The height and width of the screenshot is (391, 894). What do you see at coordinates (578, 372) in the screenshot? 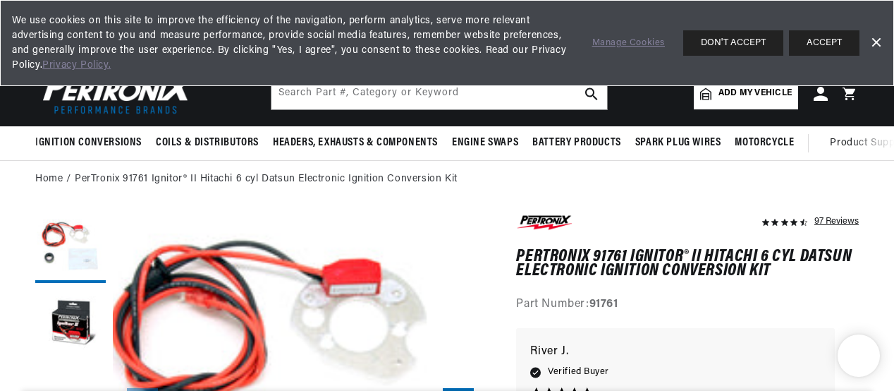
I see `span: Verified Buyer` at bounding box center [578, 372].